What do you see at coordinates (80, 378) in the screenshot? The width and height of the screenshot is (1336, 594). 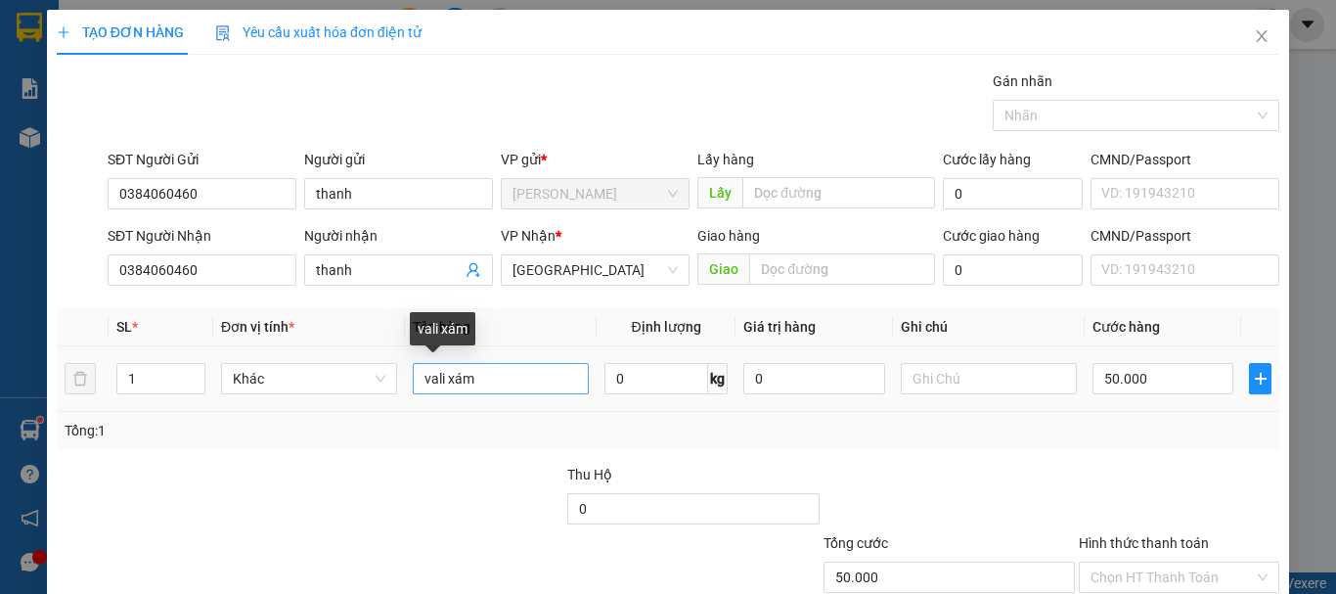 I see `button: delete` at bounding box center [80, 378].